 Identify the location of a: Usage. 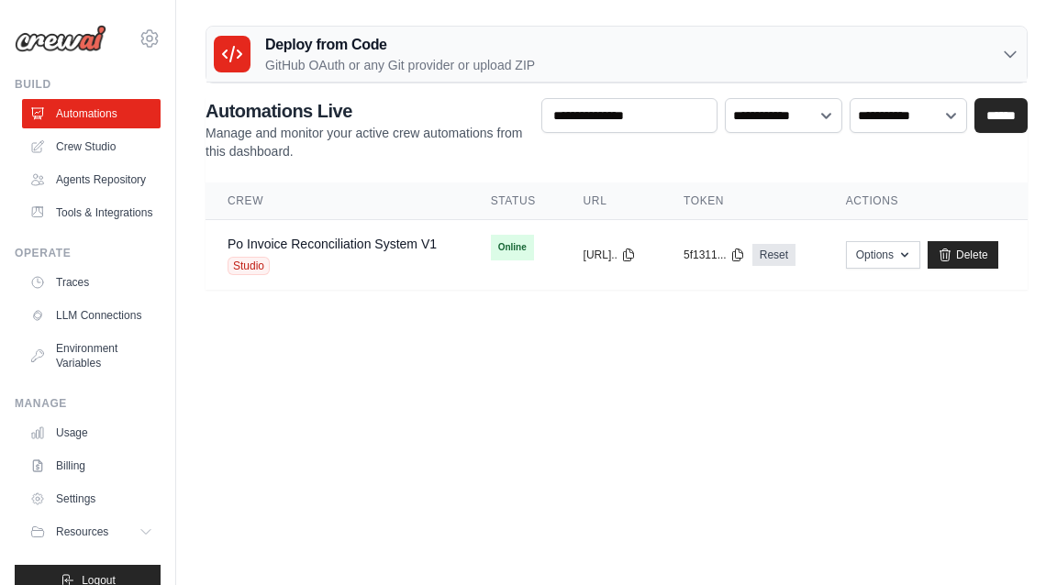
(91, 433).